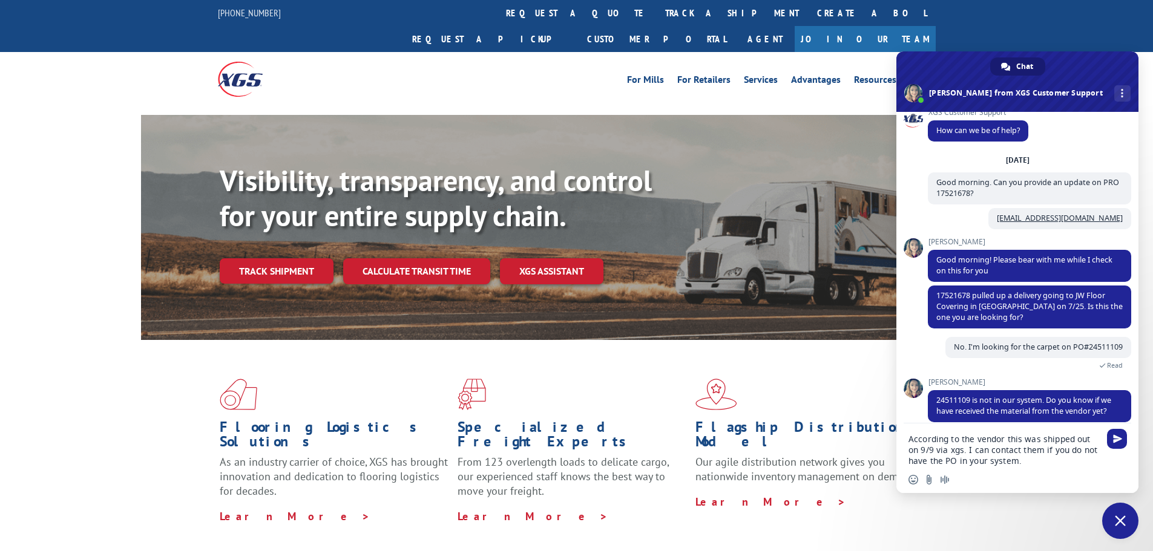 The image size is (1153, 551). I want to click on span: Audio message, so click(945, 480).